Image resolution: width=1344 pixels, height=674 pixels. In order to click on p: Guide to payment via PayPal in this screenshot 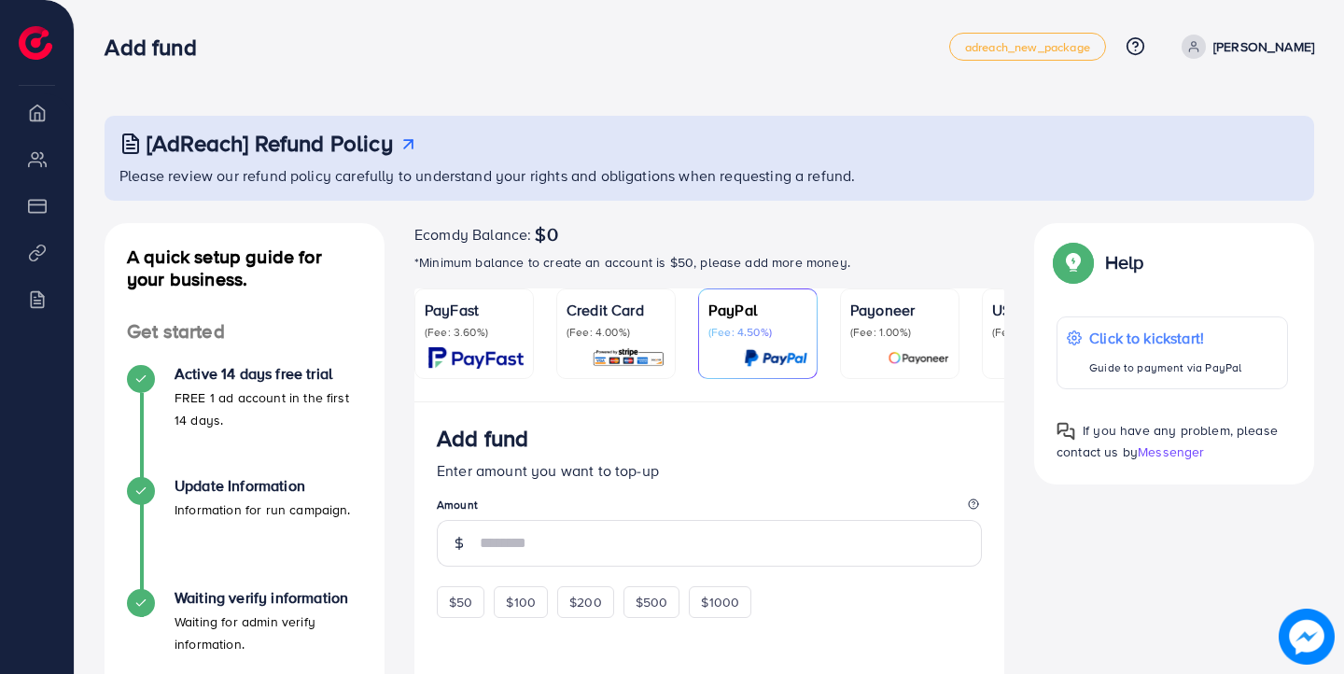, I will do `click(1165, 368)`.